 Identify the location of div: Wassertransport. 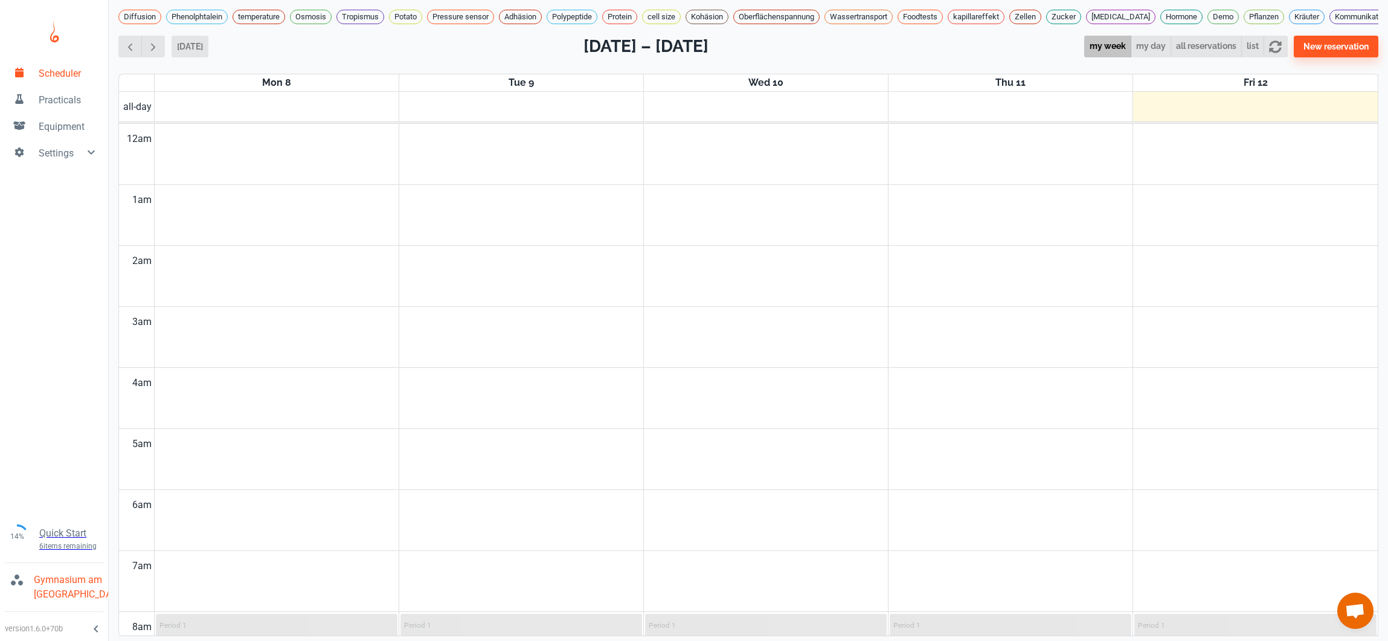
(858, 17).